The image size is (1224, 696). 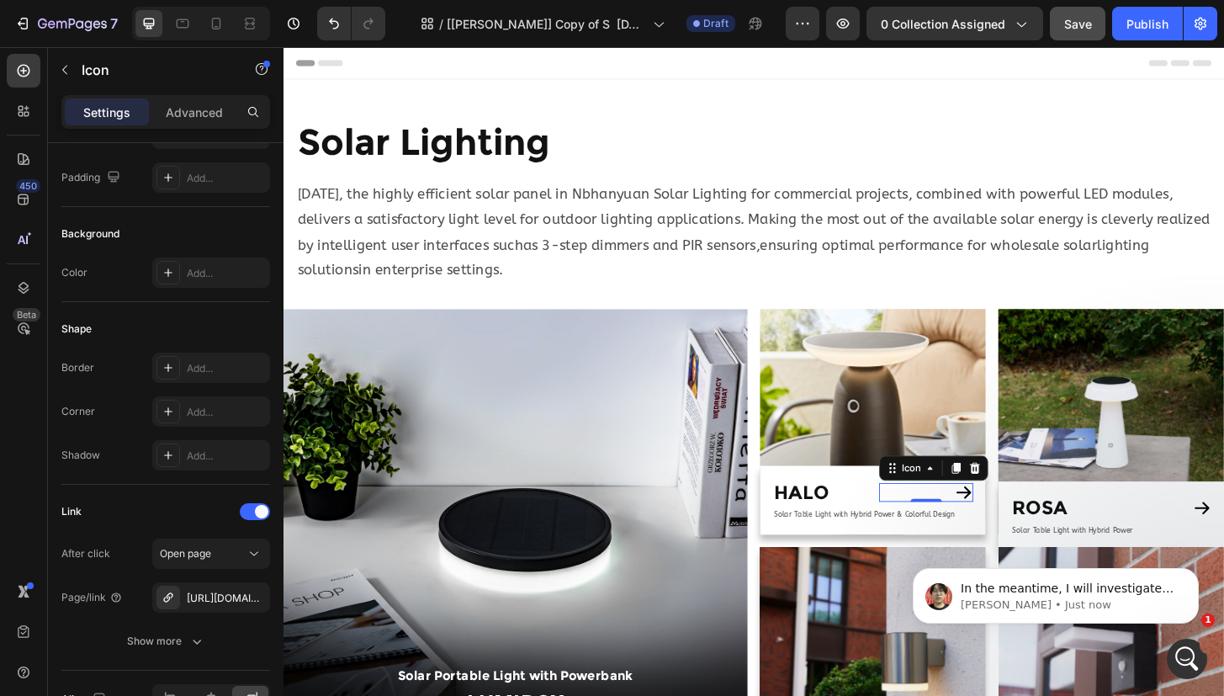 I want to click on div: Page/link, so click(x=92, y=597).